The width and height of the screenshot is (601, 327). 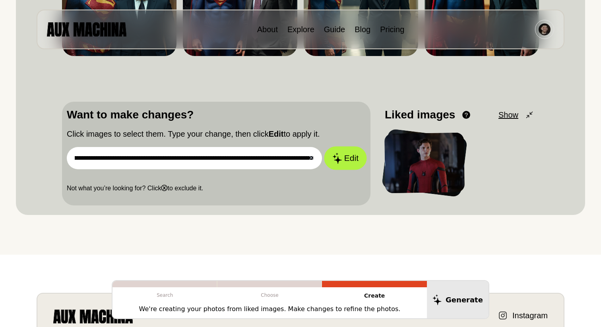 What do you see at coordinates (363, 29) in the screenshot?
I see `a: Blog` at bounding box center [363, 29].